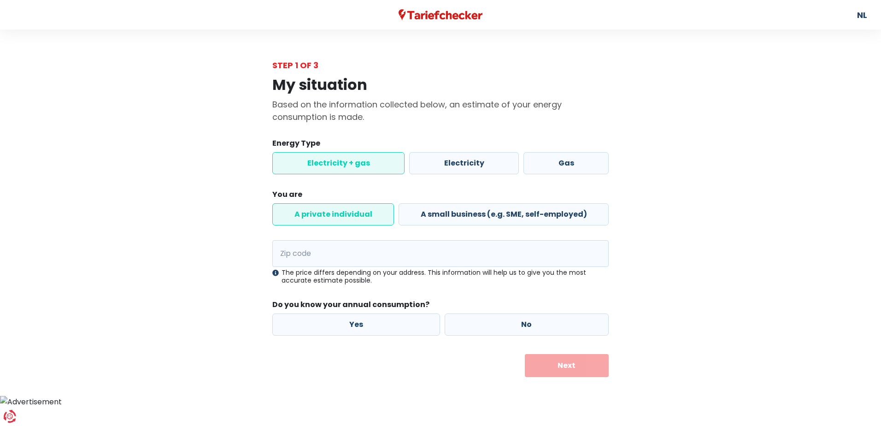 This screenshot has width=881, height=426. I want to click on label: Electricity, so click(464, 163).